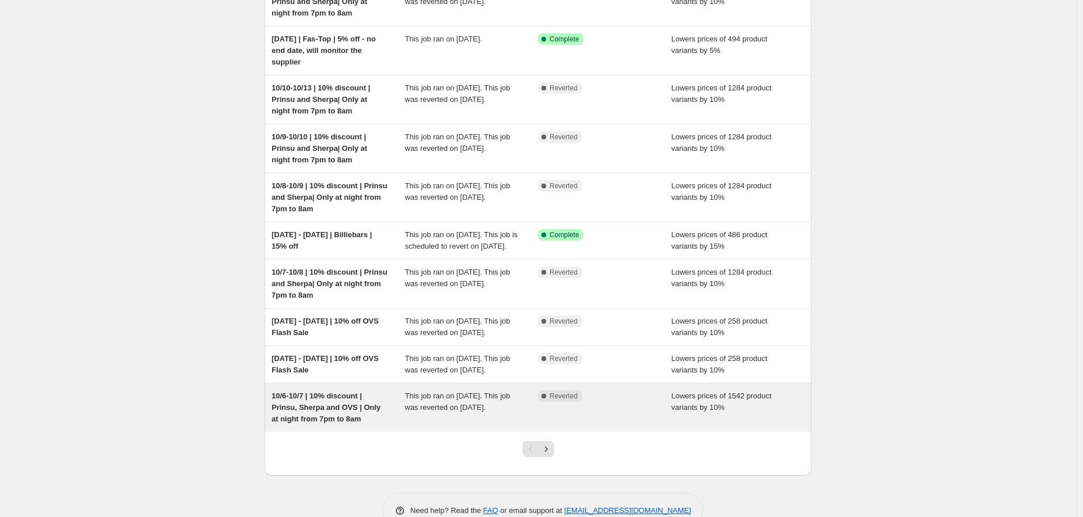  What do you see at coordinates (329, 283) in the screenshot?
I see `span: 10/7-10/8 | 10% discount | Prinsu and Sherpa| Only at night from 7pm to 8am` at bounding box center [329, 283].